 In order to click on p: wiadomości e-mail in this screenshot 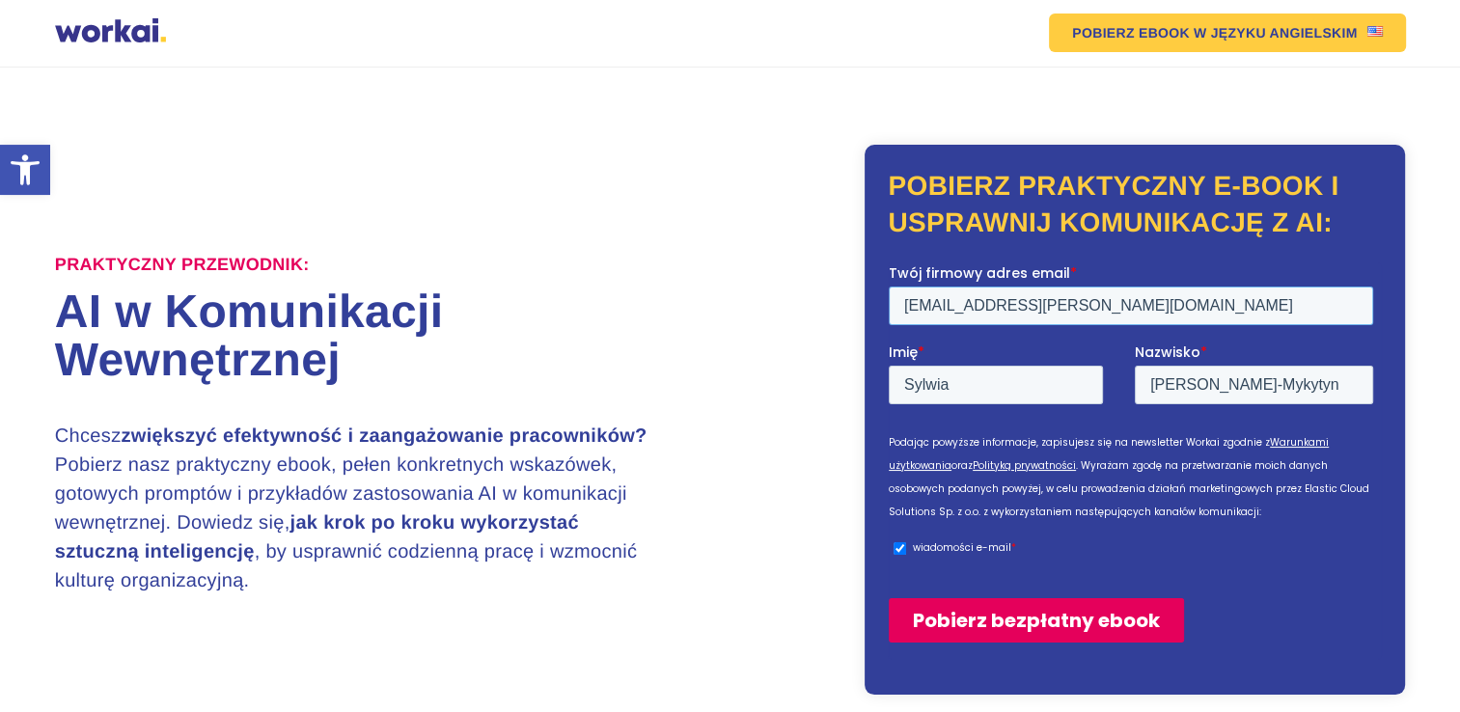, I will do `click(73, 284)`.